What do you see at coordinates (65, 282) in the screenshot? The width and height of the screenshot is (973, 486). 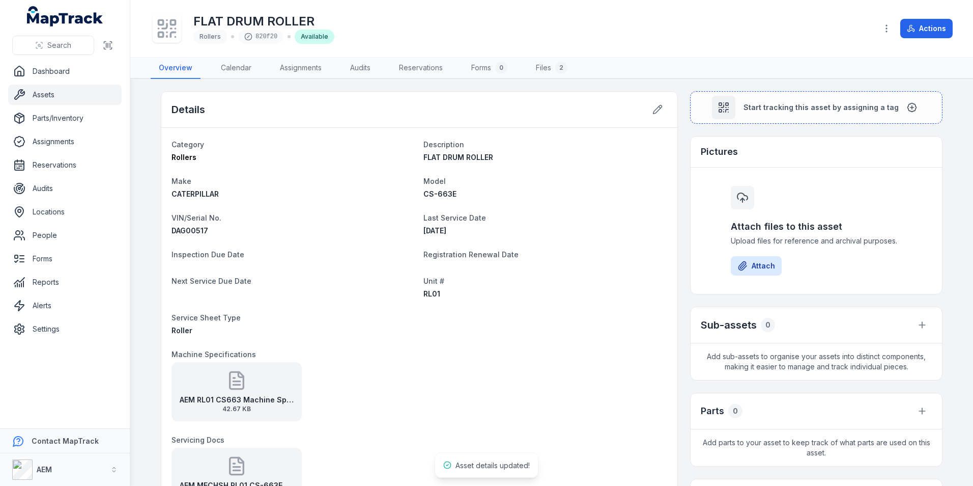 I see `a: Reports` at bounding box center [65, 282].